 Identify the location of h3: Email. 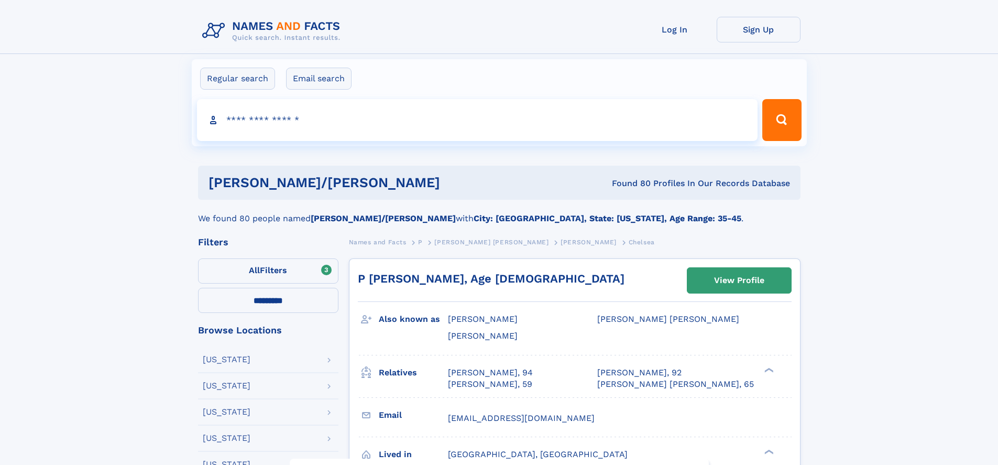
(414, 415).